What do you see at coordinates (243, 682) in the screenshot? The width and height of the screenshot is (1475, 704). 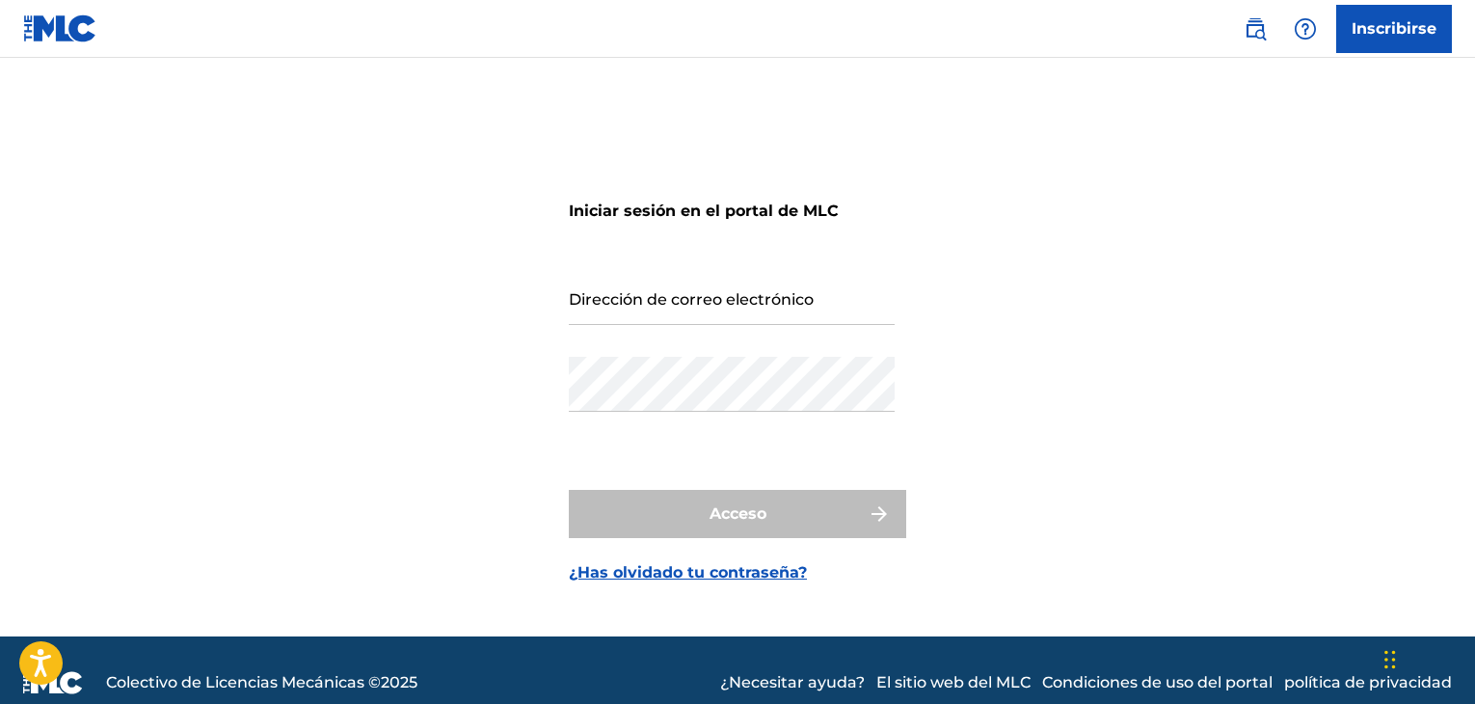 I see `font: Colectivo de Licencias Mecánicas ©` at bounding box center [243, 682].